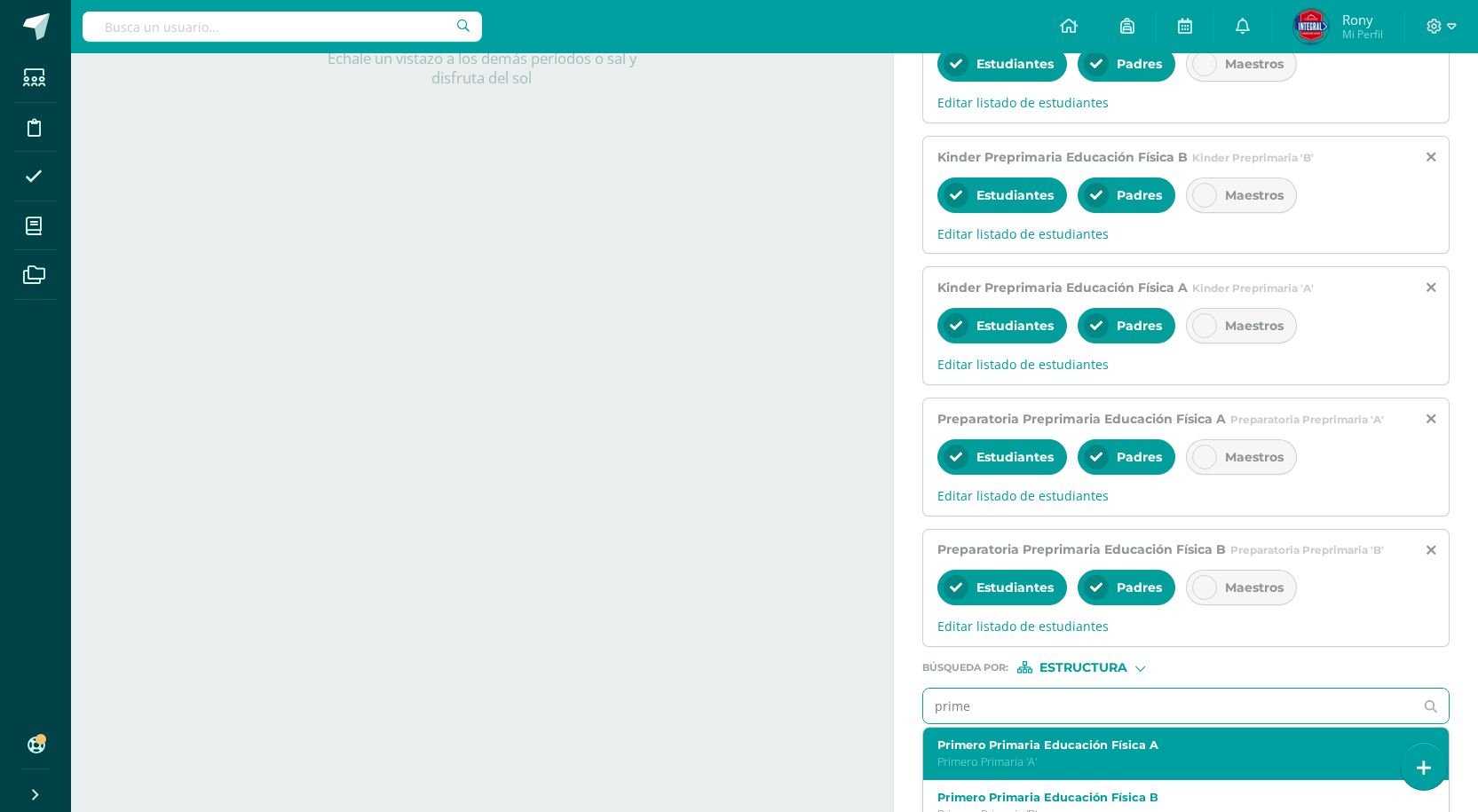 Image resolution: width=1478 pixels, height=812 pixels. I want to click on img: 52015bfa6619e31c320bf5792f1c1278.png, so click(1312, 26).